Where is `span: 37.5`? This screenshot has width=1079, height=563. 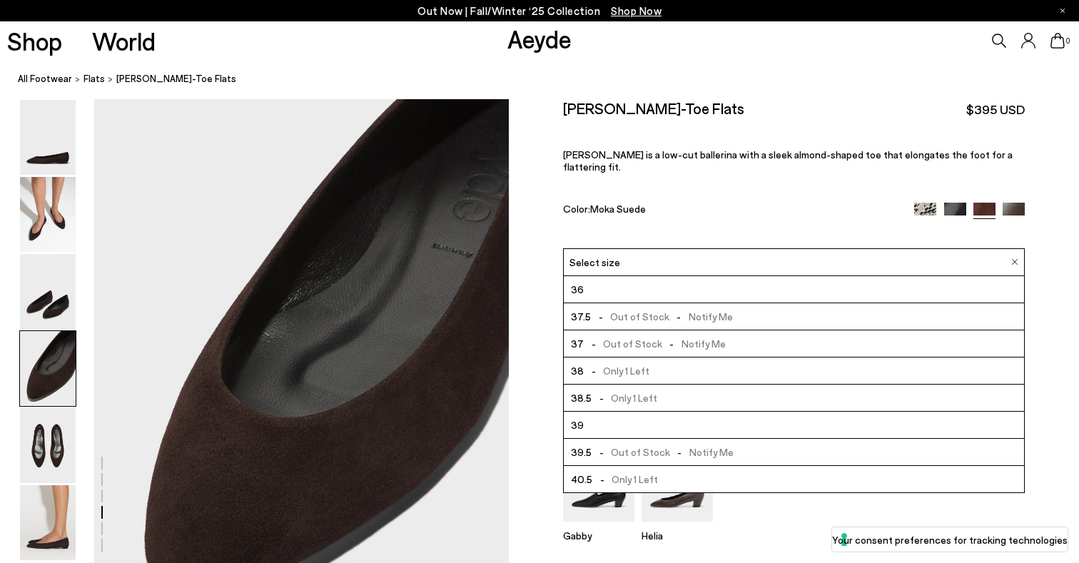 span: 37.5 is located at coordinates (581, 316).